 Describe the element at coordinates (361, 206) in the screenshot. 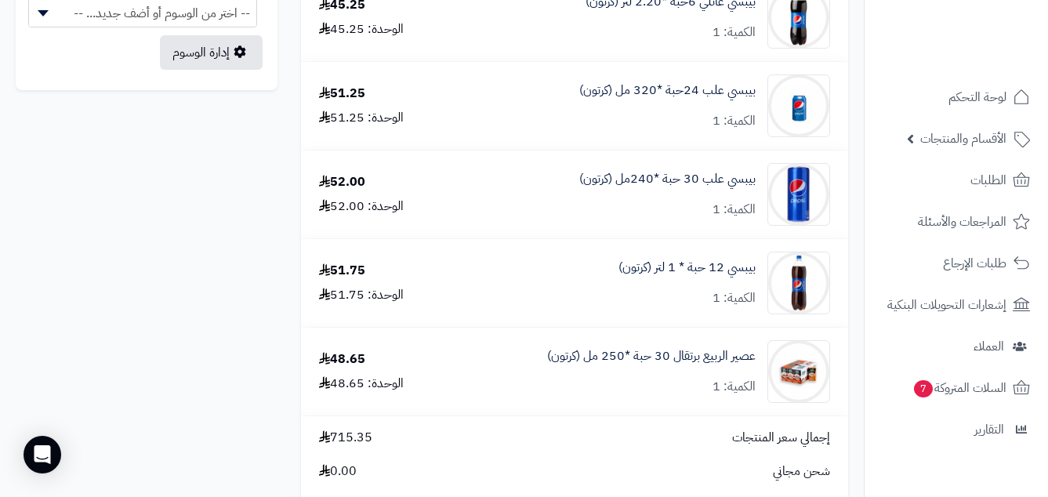

I see `div: الوحدة: 52.00` at that location.